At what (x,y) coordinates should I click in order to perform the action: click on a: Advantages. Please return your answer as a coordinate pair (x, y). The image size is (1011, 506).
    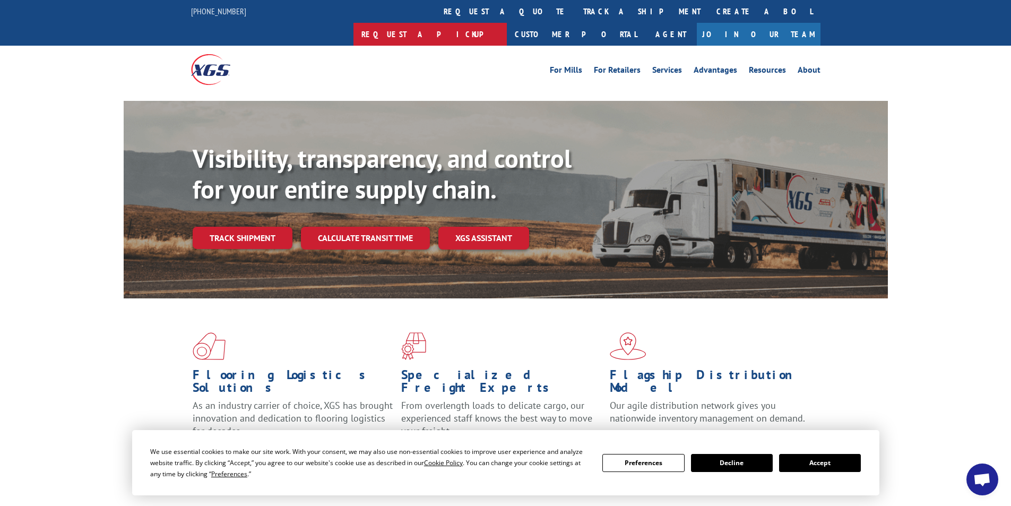
    Looking at the image, I should click on (715, 72).